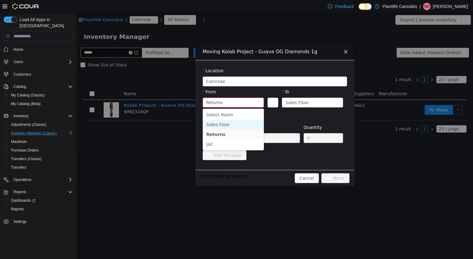 The image size is (473, 259). What do you see at coordinates (41, 150) in the screenshot?
I see `button: Purchase Orders` at bounding box center [41, 150].